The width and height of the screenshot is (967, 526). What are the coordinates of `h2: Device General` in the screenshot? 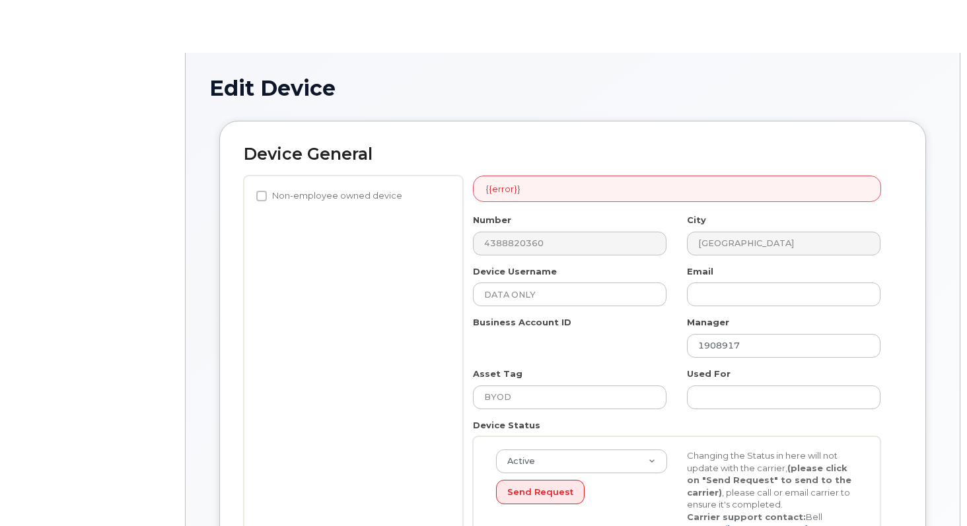 It's located at (573, 155).